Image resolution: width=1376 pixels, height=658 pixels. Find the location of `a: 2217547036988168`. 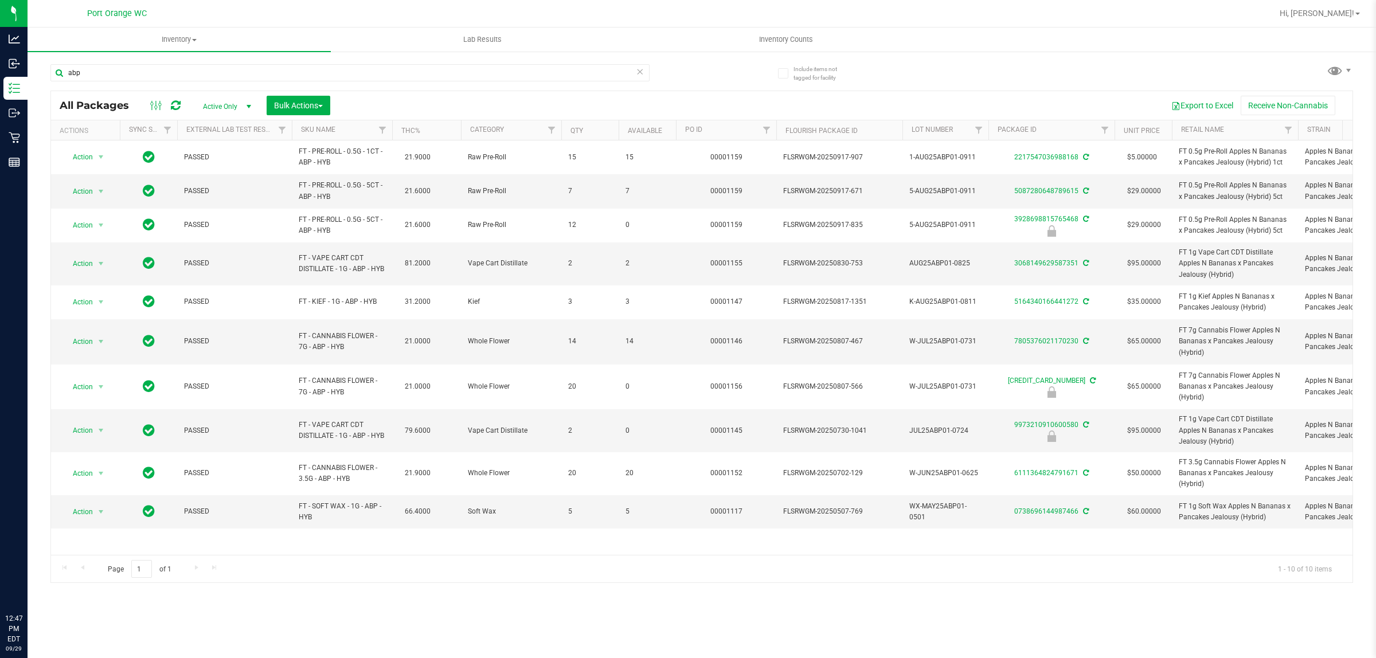

a: 2217547036988168 is located at coordinates (1046, 157).